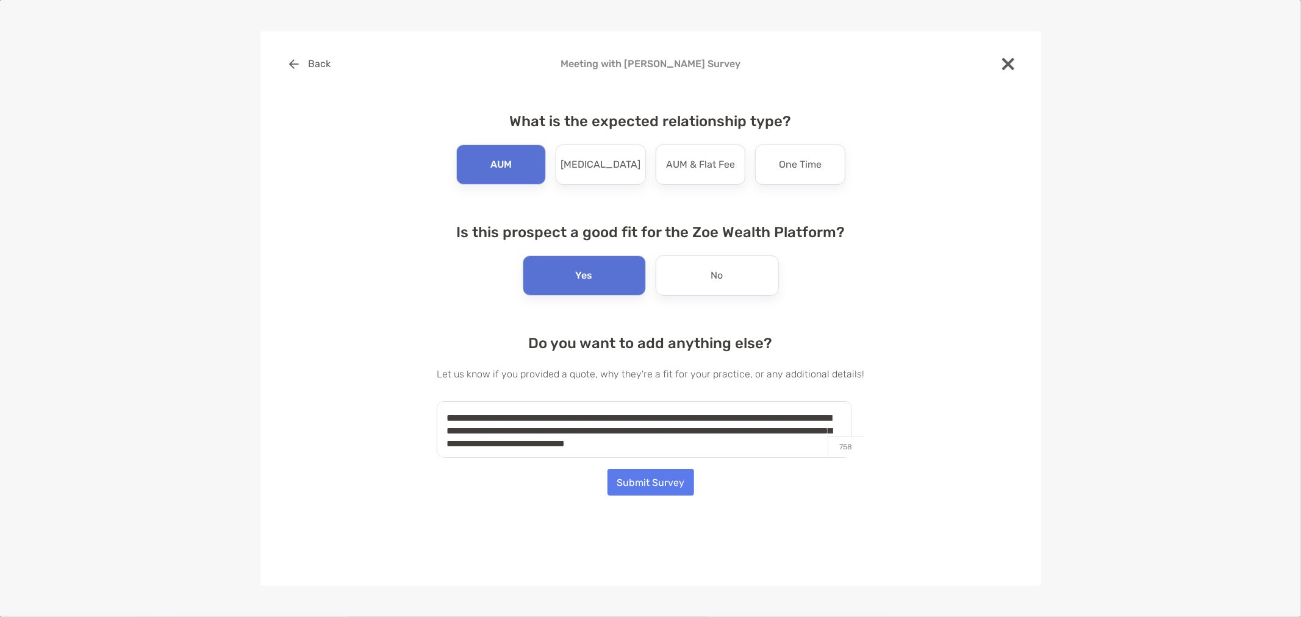  What do you see at coordinates (650, 343) in the screenshot?
I see `h4: Do you want to add anything else?` at bounding box center [650, 343].